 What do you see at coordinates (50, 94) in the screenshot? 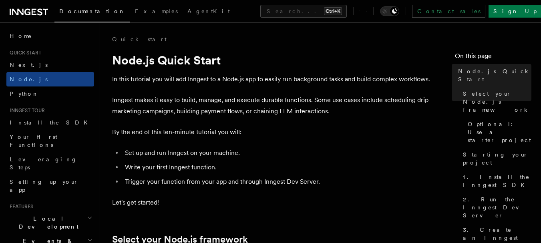
I see `a: Python` at bounding box center [50, 94].